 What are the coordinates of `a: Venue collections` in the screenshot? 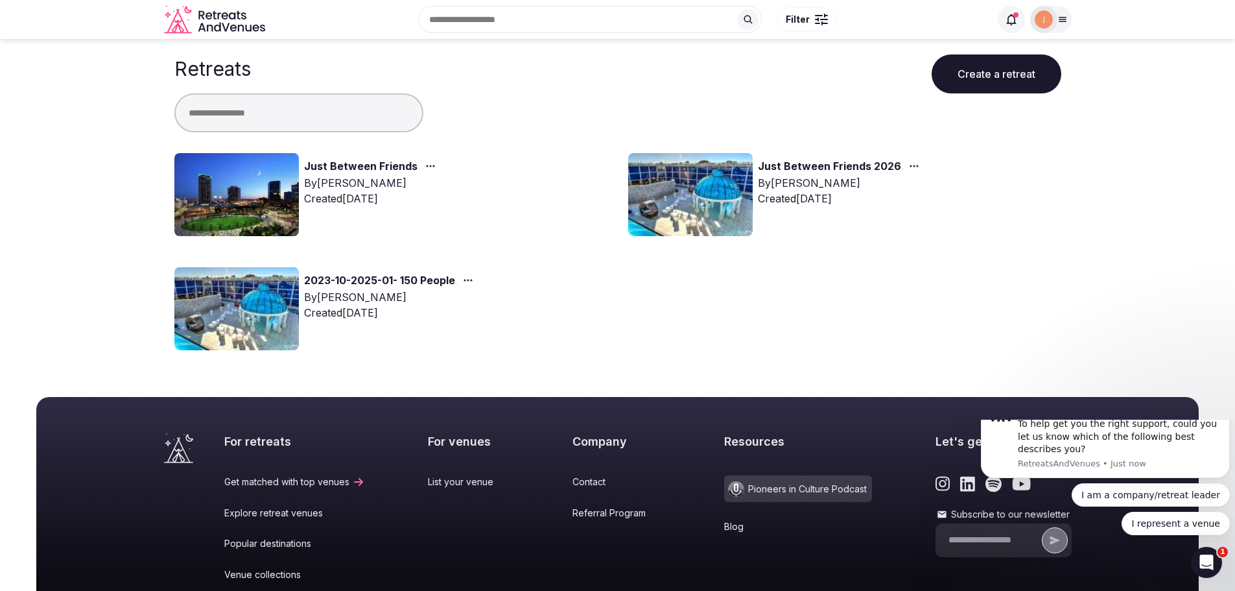 It's located at (294, 575).